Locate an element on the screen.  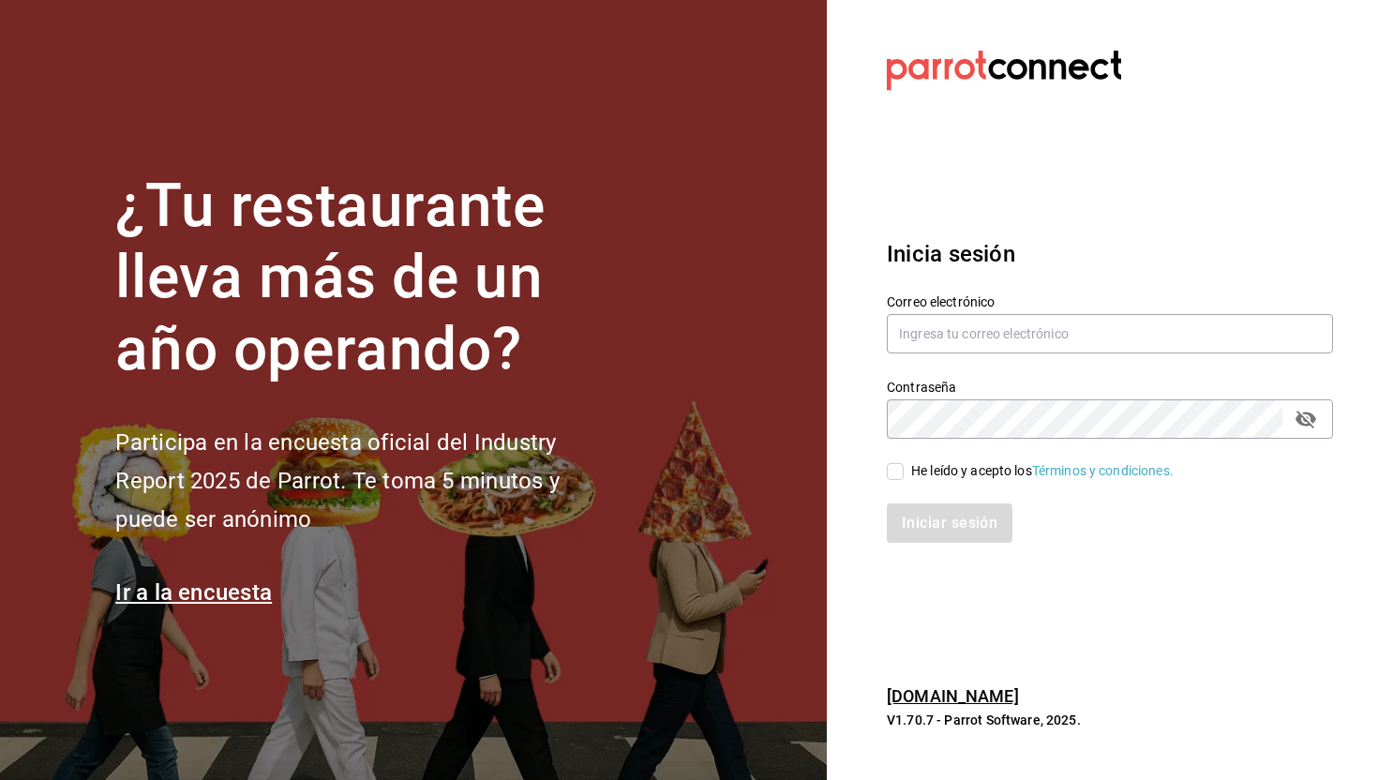
p: V1.70.7 - Parrot Software, 2025. is located at coordinates (1110, 720).